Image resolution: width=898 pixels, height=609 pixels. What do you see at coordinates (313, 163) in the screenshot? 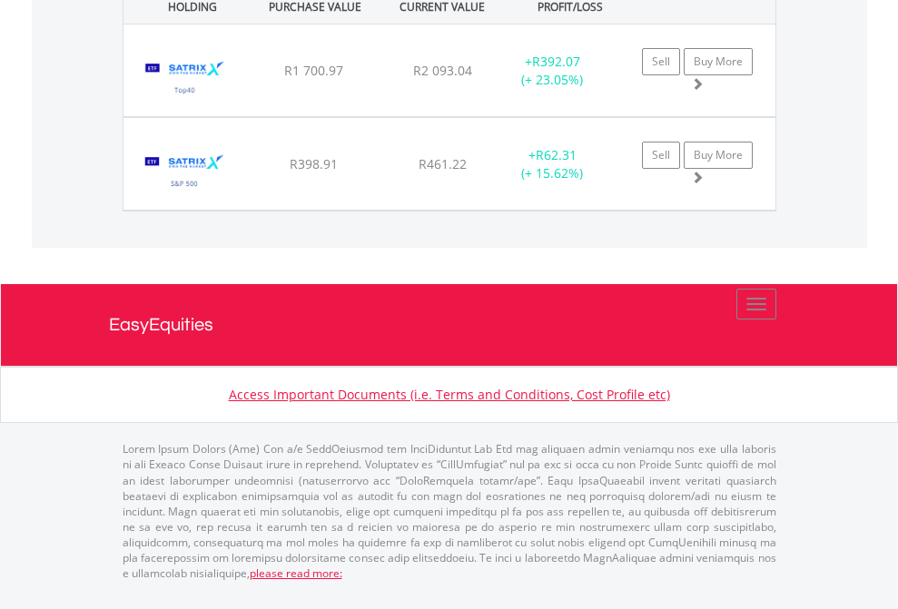
I see `span: R398.91` at bounding box center [313, 163].